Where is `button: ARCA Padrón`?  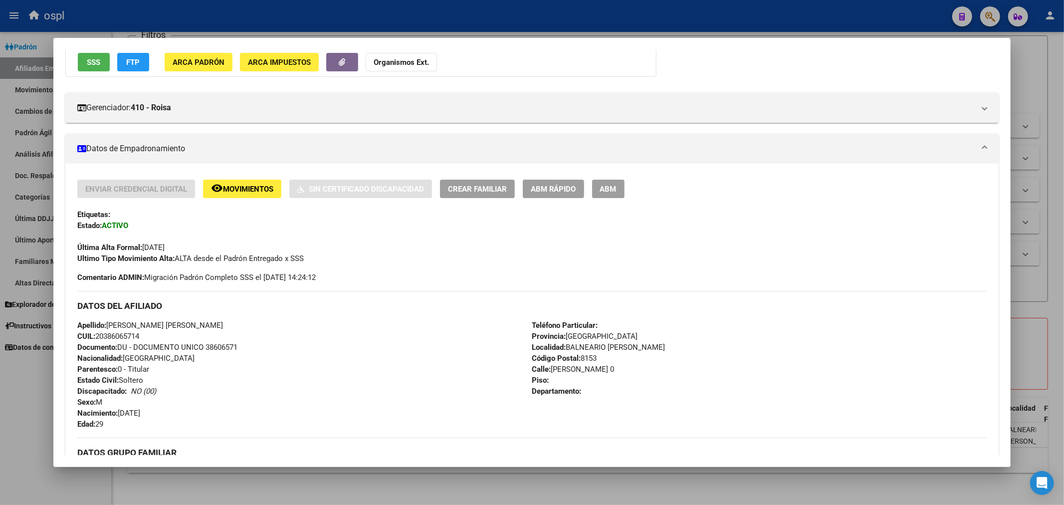
button: ARCA Padrón is located at coordinates (199, 62).